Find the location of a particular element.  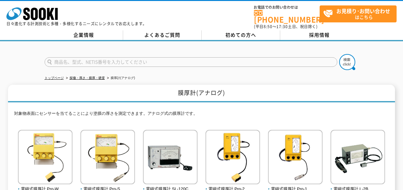

img: 電磁式膜厚計 Pro-2 is located at coordinates (233, 158).